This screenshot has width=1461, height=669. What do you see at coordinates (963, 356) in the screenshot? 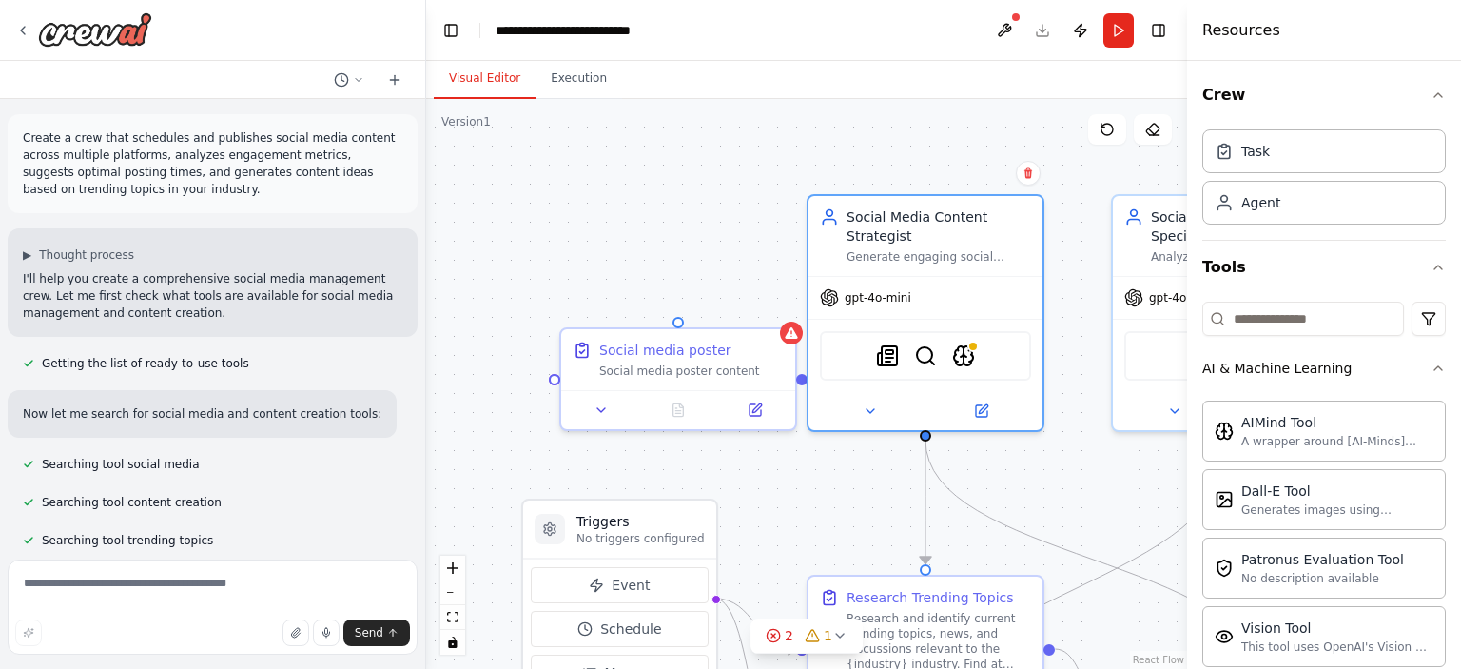
I see `img: AIMindTool` at bounding box center [963, 356].